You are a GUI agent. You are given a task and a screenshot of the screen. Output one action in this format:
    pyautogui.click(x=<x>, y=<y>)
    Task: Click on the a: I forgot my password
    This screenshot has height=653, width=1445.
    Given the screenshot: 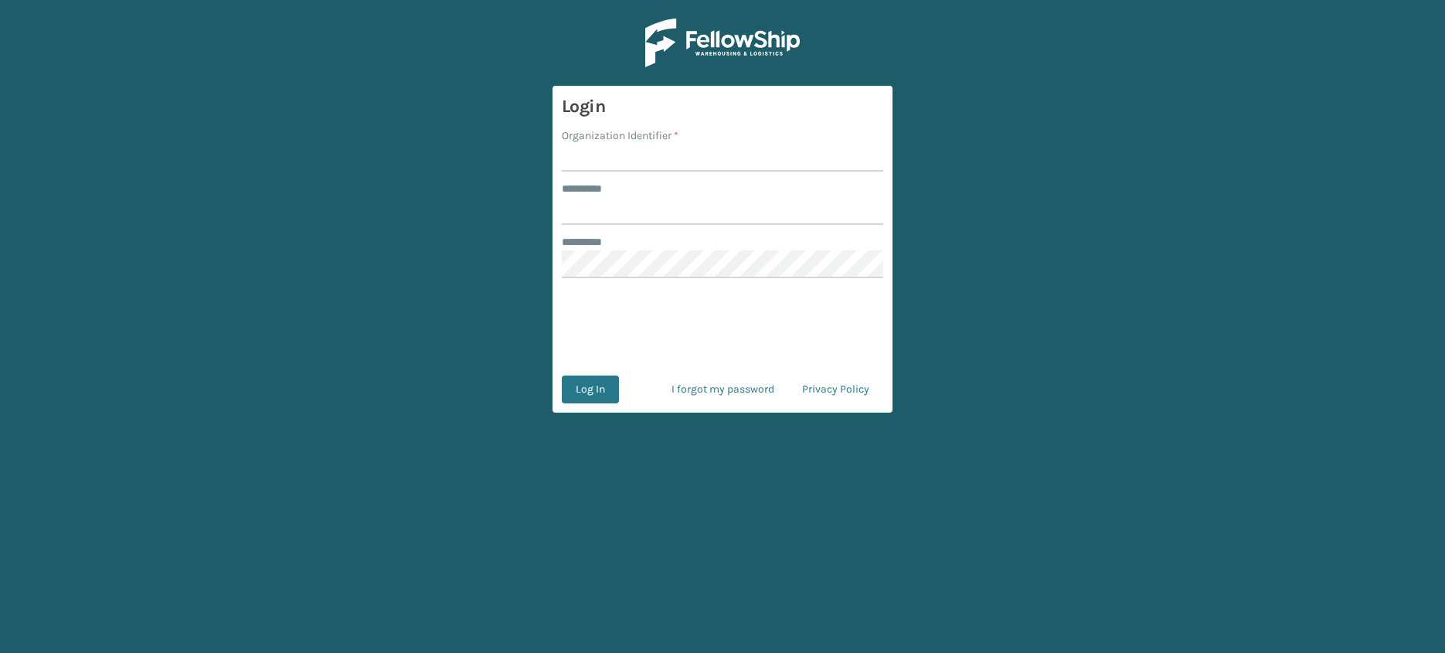 What is the action you would take?
    pyautogui.click(x=722, y=389)
    